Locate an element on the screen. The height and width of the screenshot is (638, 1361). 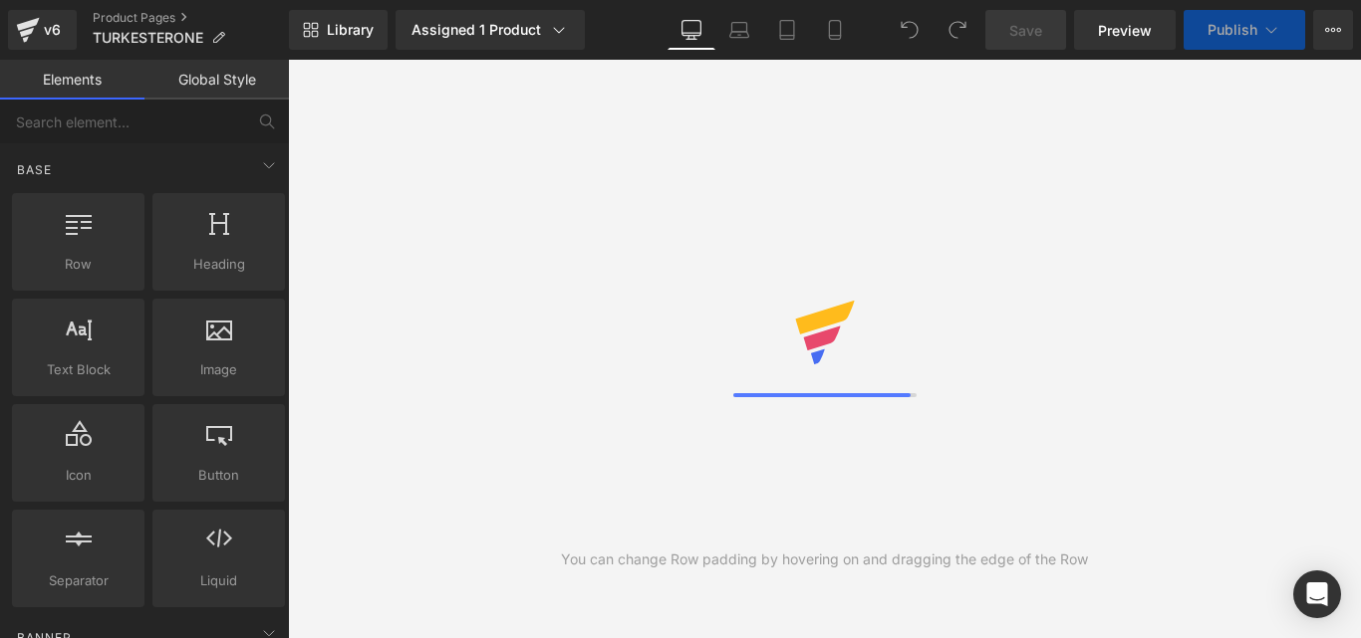
span: TURKESTERONE is located at coordinates (147, 38).